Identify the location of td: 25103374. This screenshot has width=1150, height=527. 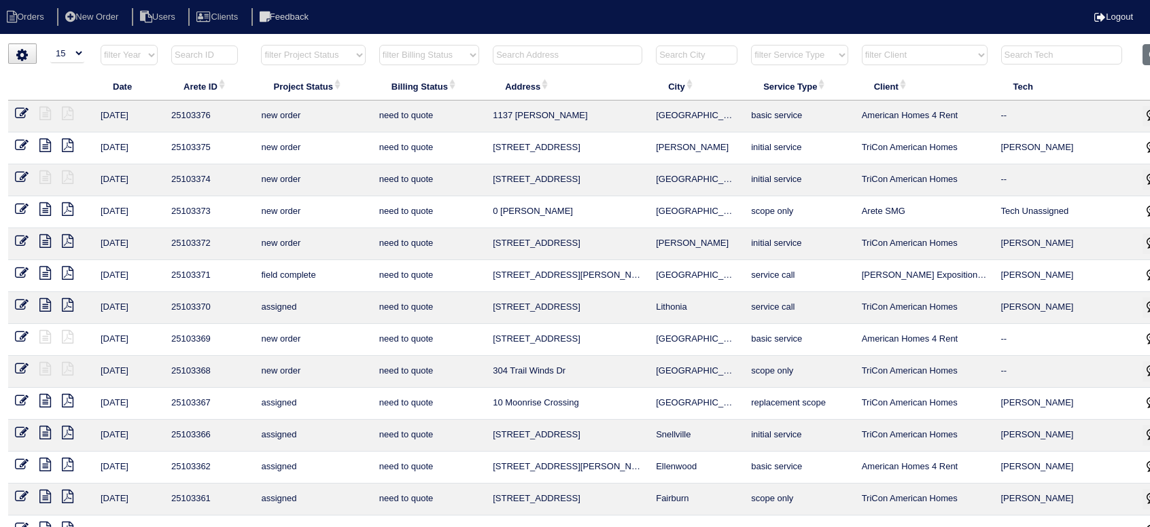
(209, 180).